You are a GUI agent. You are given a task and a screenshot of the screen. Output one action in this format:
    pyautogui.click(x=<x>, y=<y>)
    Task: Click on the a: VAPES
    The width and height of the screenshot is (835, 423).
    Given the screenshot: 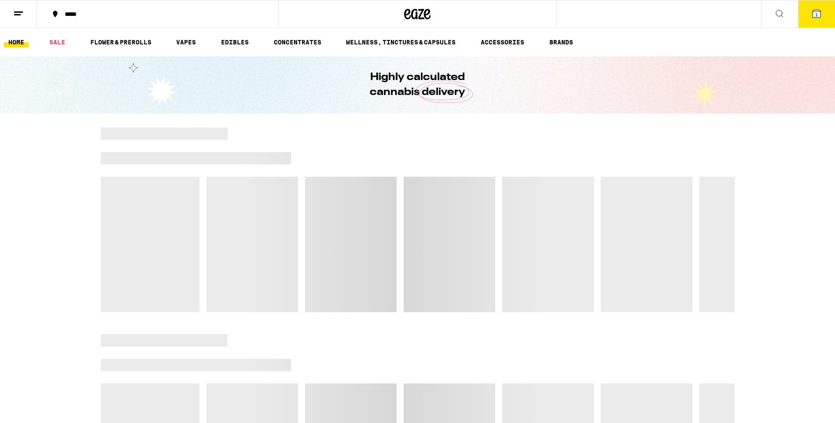 What is the action you would take?
    pyautogui.click(x=186, y=42)
    